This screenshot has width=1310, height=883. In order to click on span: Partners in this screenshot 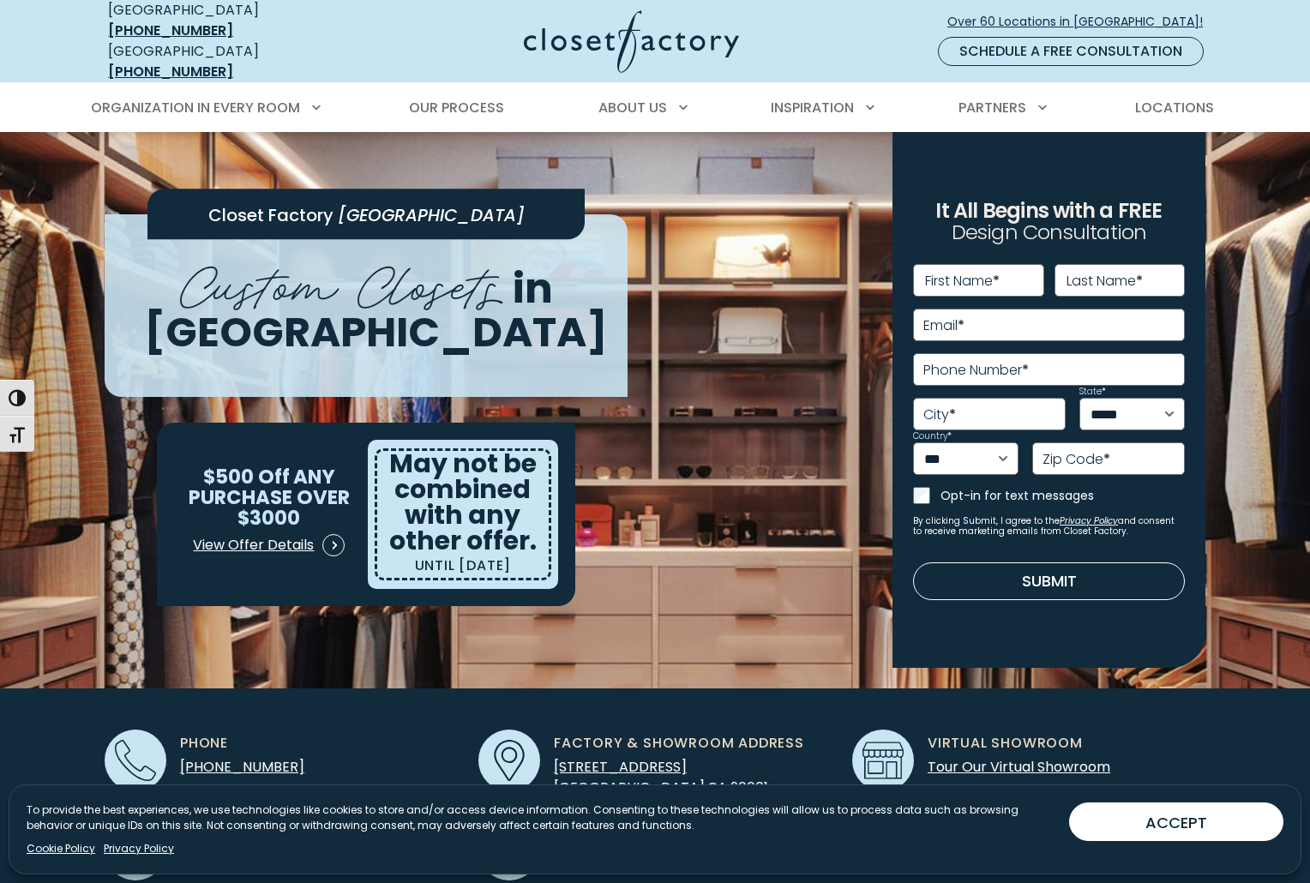, I will do `click(992, 107)`.